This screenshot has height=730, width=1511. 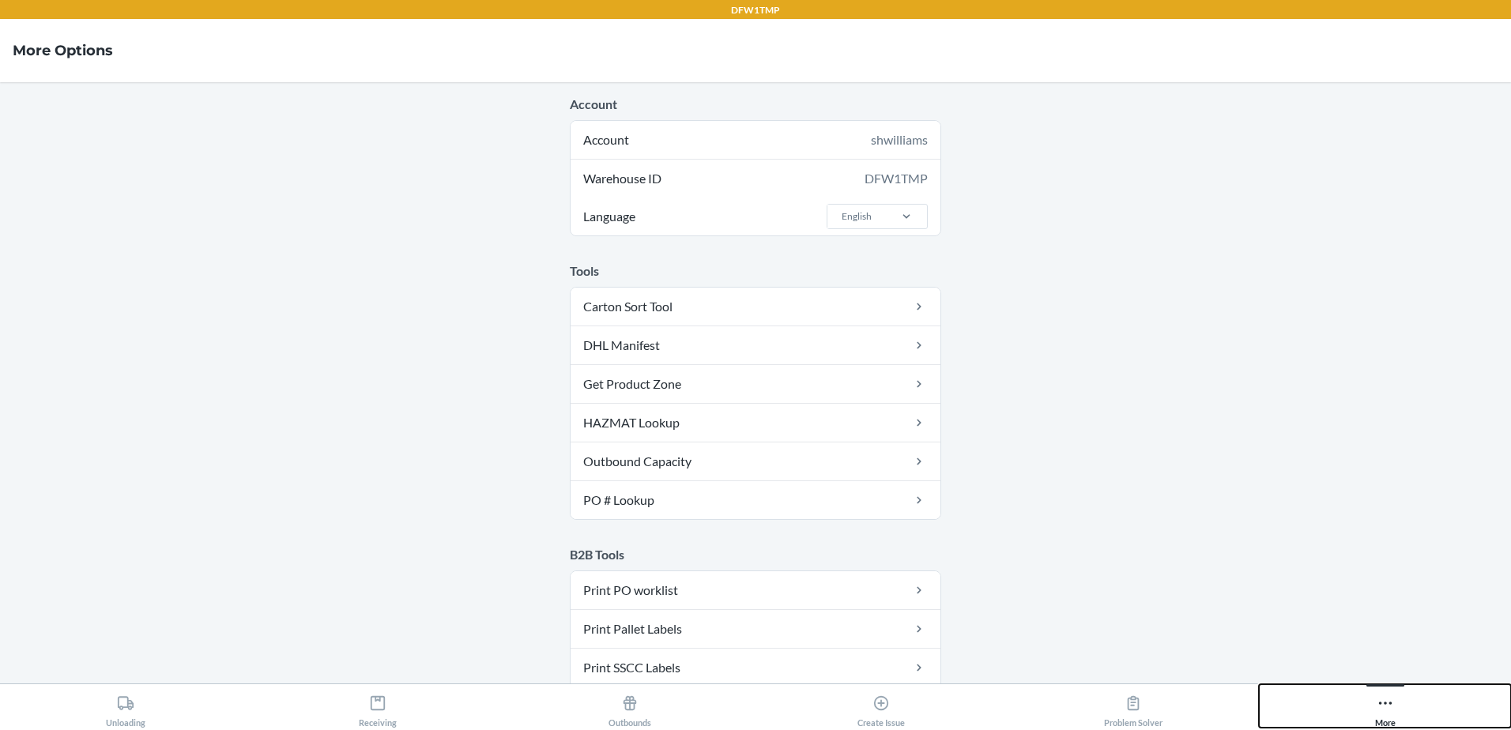 What do you see at coordinates (899, 140) in the screenshot?
I see `div: shwilliams` at bounding box center [899, 140].